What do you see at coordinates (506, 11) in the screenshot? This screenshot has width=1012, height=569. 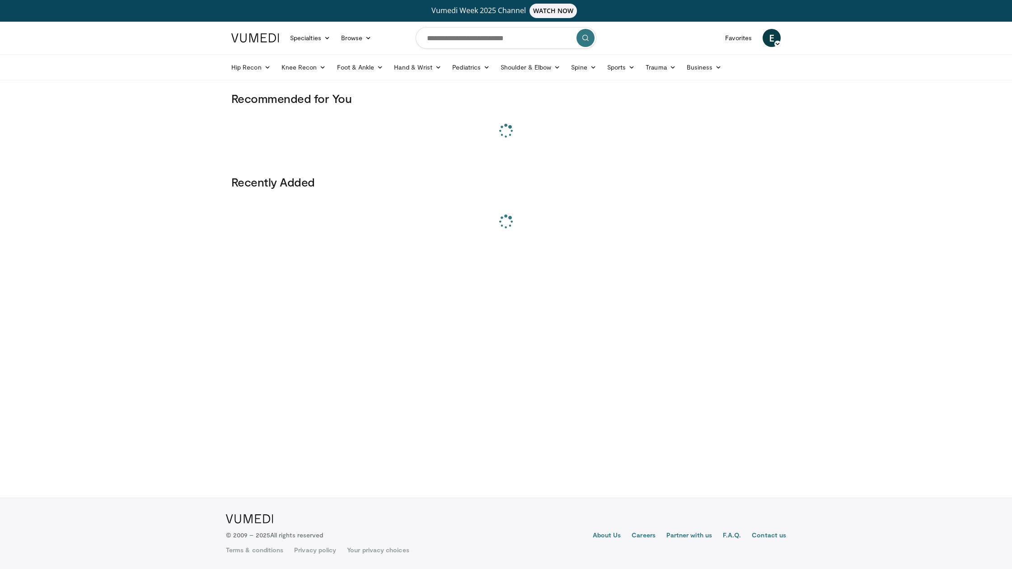 I see `a: Vumedi Week 2025 ChannelWATCH NOW` at bounding box center [506, 11].